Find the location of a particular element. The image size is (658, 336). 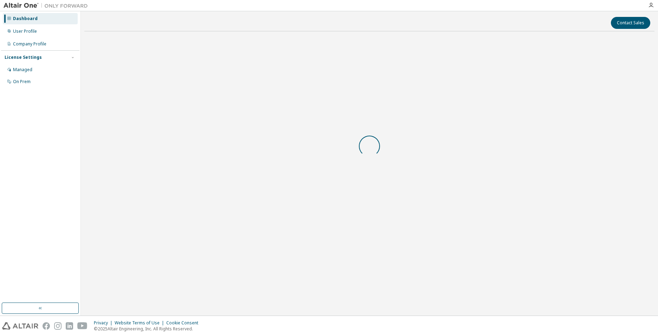

img: instagram.svg is located at coordinates (58, 325).